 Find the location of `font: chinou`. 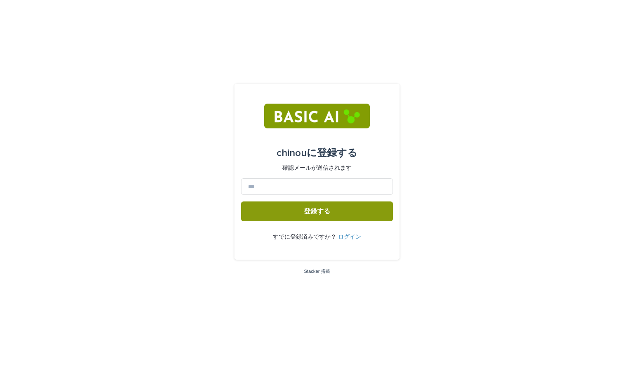

font: chinou is located at coordinates (292, 153).